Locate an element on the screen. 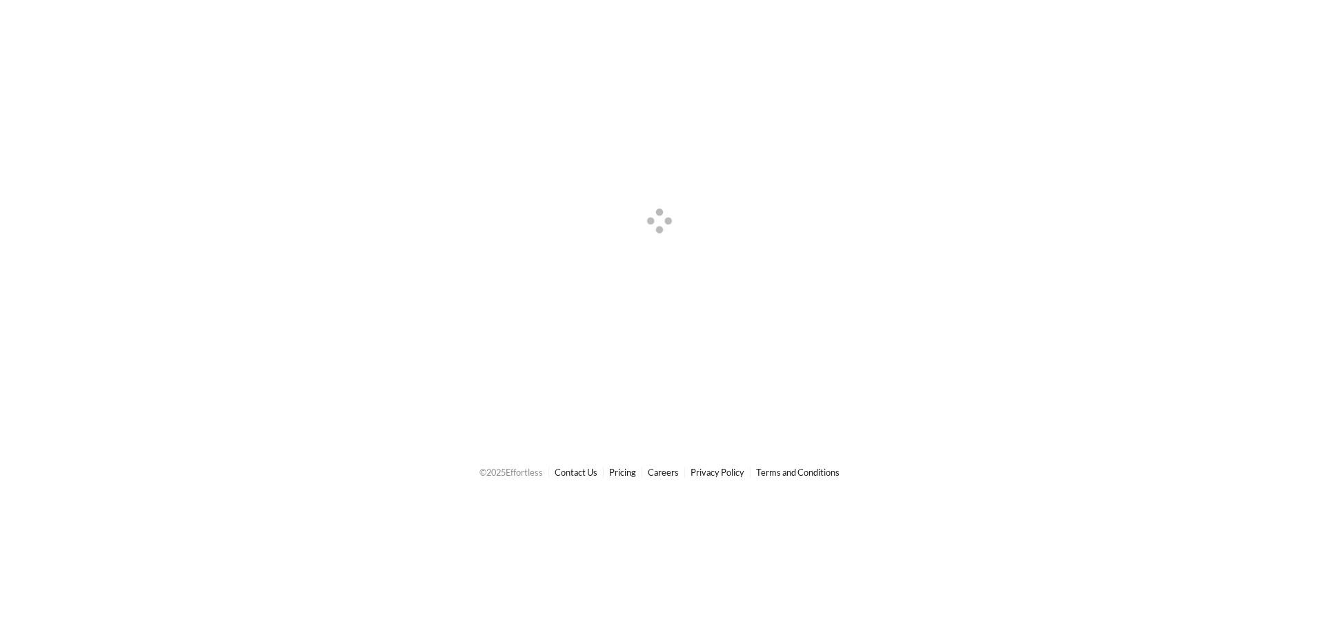 This screenshot has height=638, width=1319. a: Contact Us is located at coordinates (576, 472).